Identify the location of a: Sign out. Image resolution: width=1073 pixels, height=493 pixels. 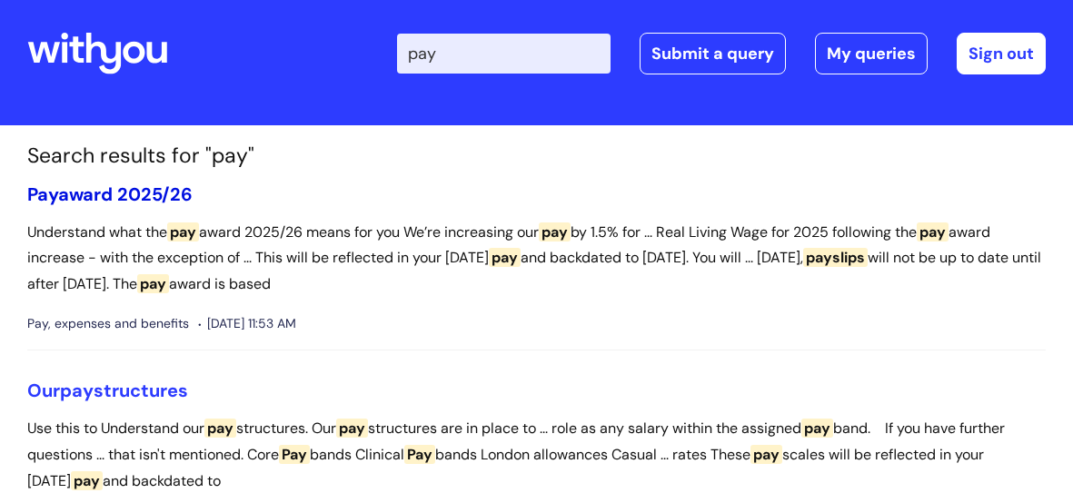
(1001, 54).